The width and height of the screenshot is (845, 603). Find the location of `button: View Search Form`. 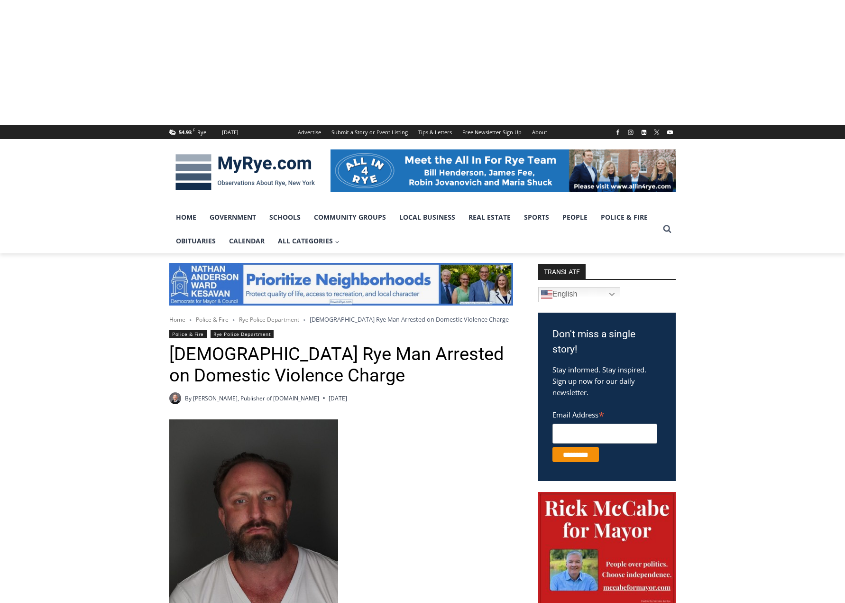

button: View Search Form is located at coordinates (667, 229).